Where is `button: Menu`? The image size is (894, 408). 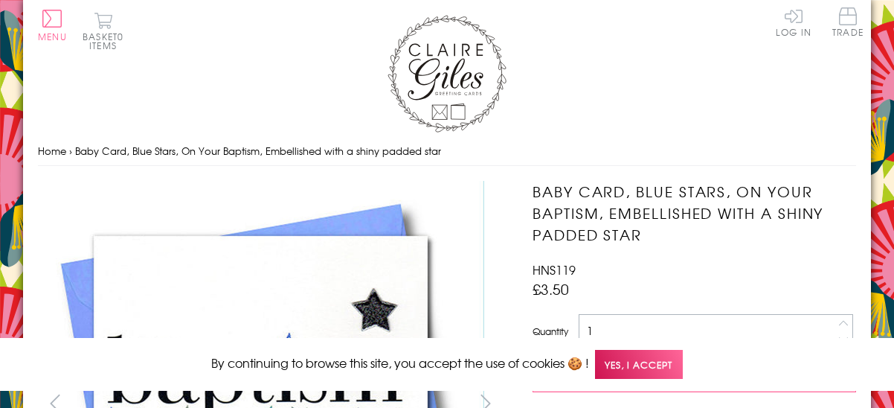
button: Menu is located at coordinates (52, 25).